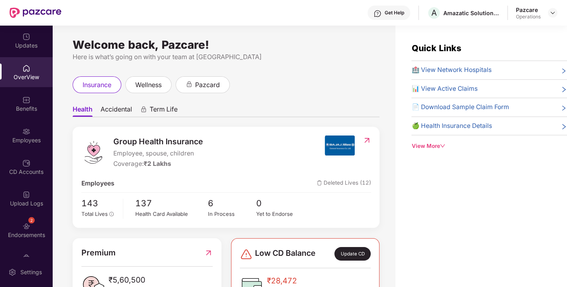  What do you see at coordinates (26, 194) in the screenshot?
I see `img: svg+xml;base64,PHN2ZyBpZD0iVXBsb2FkX0xvZ3MiIGRhdGEtbmFtZT0iVXBsb2FkIExvZ3MiIHhtbG5zPSJodHRwOi8vd3...` at bounding box center [26, 194].